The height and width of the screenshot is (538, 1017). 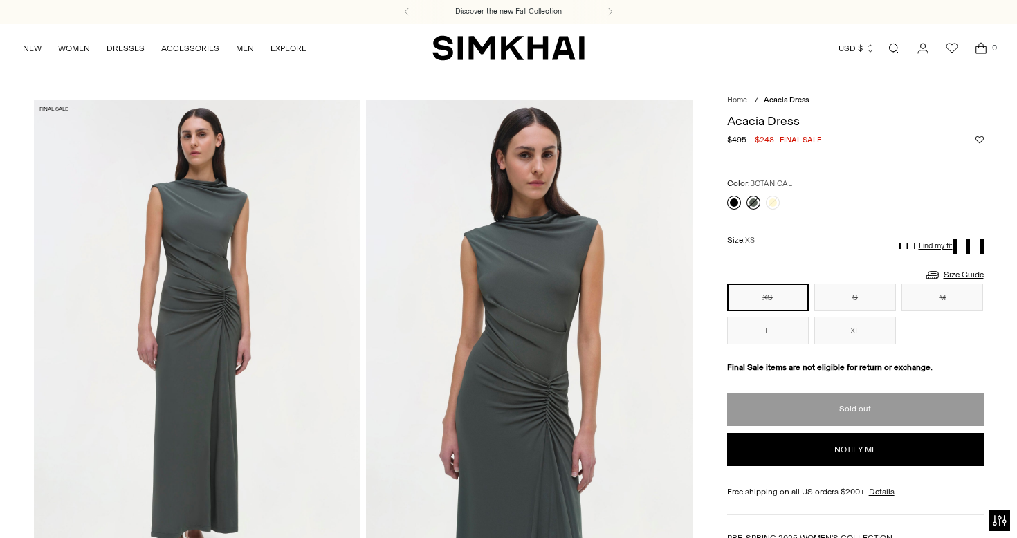 What do you see at coordinates (981, 48) in the screenshot?
I see `a: Open cart modal` at bounding box center [981, 48].